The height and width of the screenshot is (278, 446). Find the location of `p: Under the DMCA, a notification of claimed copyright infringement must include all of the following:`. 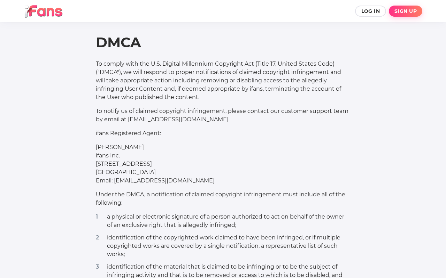

p: Under the DMCA, a notification of claimed copyright infringement must include all of the following: is located at coordinates (223, 199).